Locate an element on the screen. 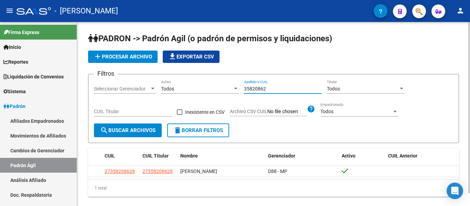  span: Firma Express is located at coordinates (21, 32).